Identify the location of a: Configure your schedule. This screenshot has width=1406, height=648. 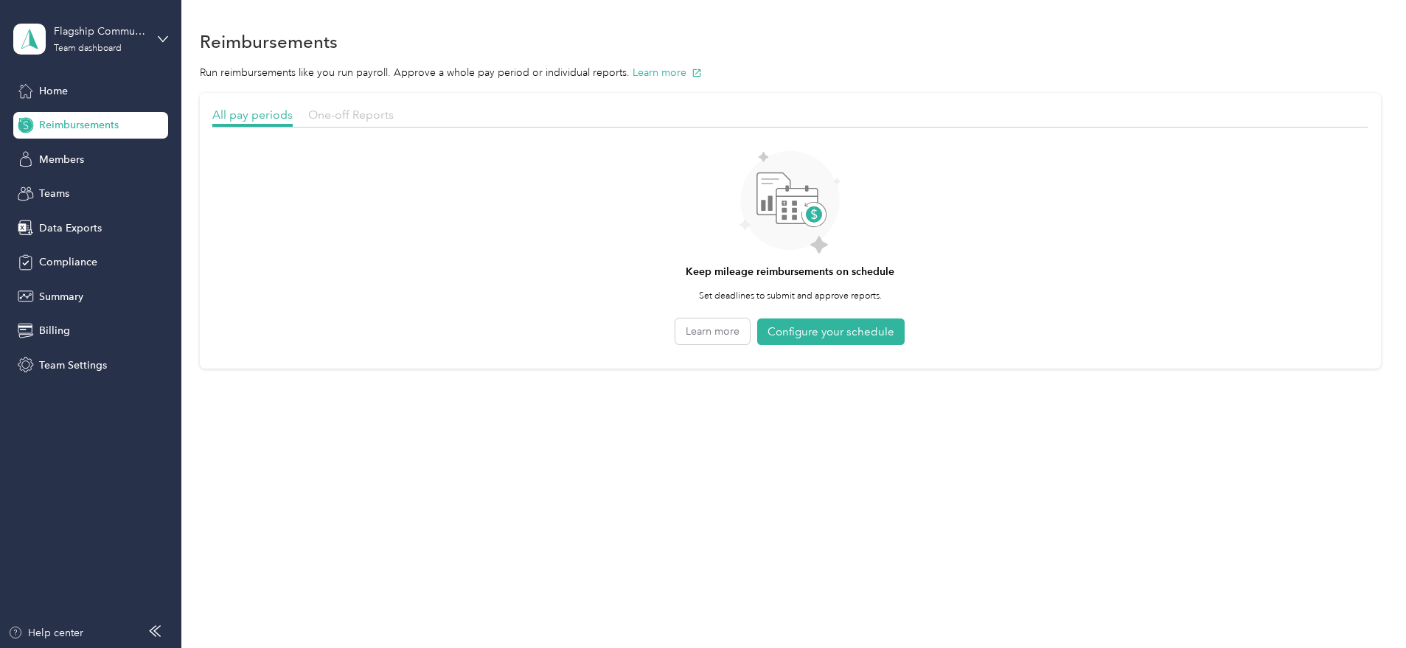
(831, 332).